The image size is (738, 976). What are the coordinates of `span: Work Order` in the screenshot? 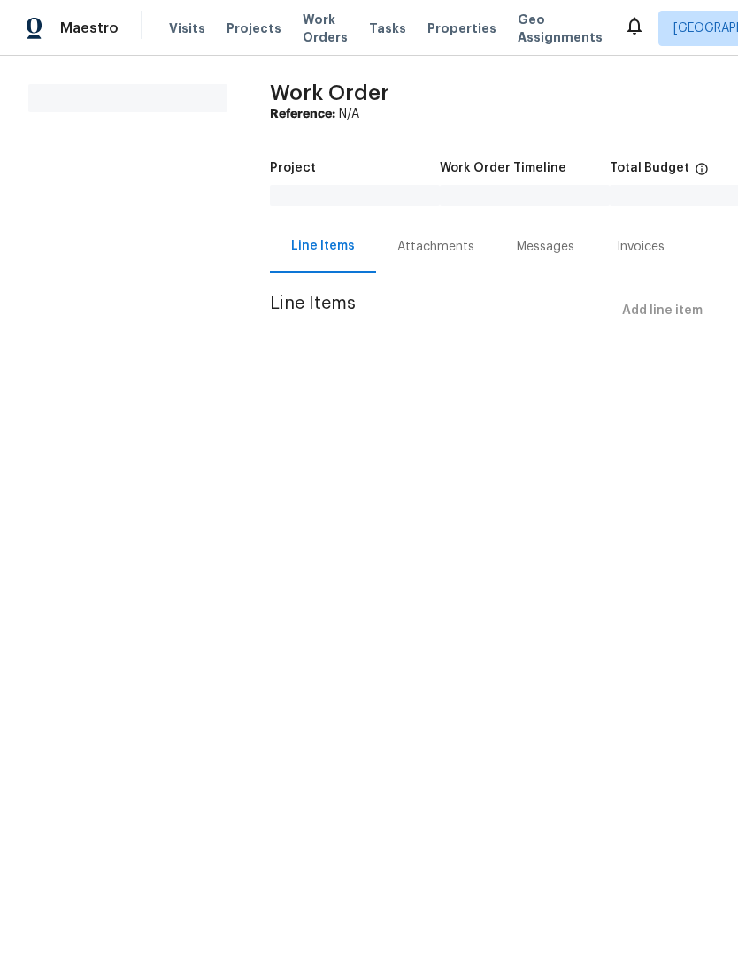 It's located at (329, 93).